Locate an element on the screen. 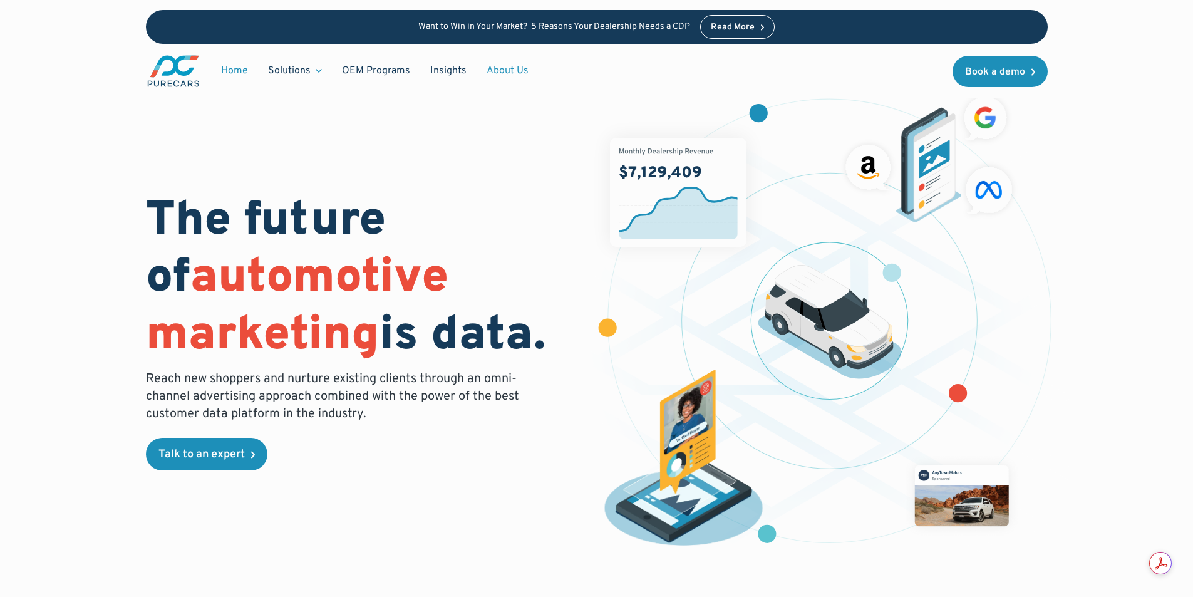 The height and width of the screenshot is (597, 1193). a: Insights is located at coordinates (448, 71).